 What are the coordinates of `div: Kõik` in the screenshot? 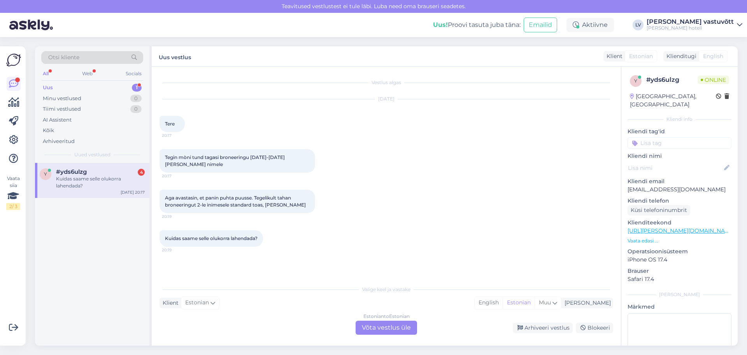 It's located at (48, 130).